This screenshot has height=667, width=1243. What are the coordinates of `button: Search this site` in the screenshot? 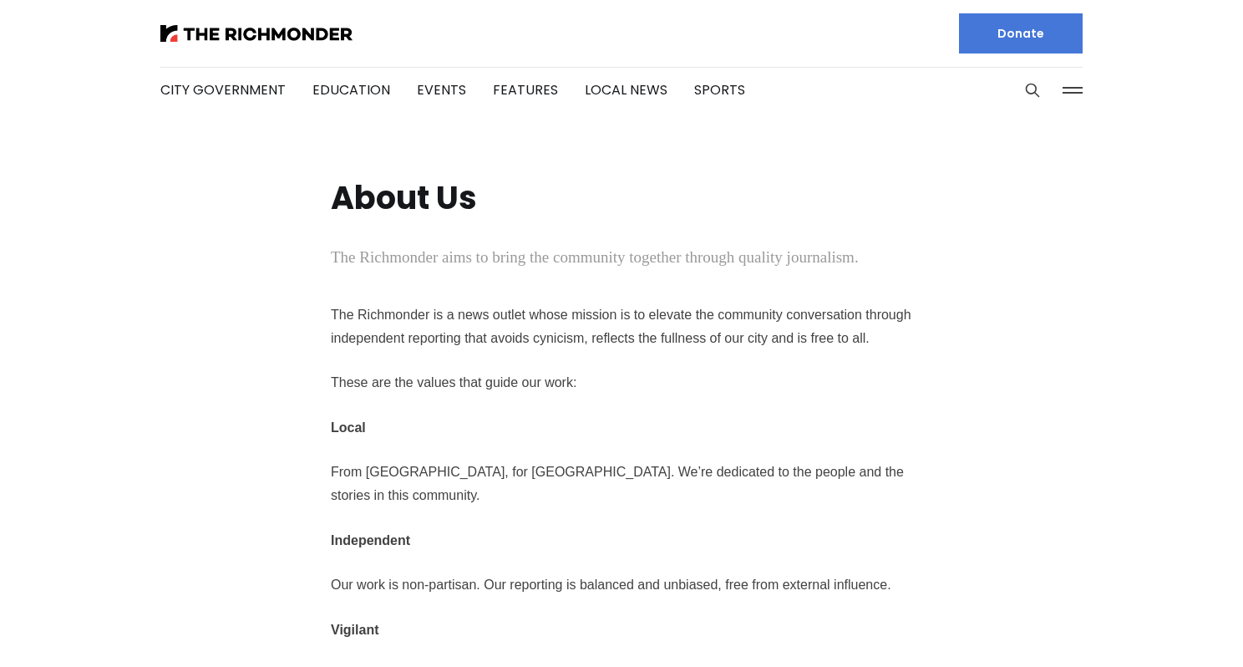 It's located at (1033, 90).